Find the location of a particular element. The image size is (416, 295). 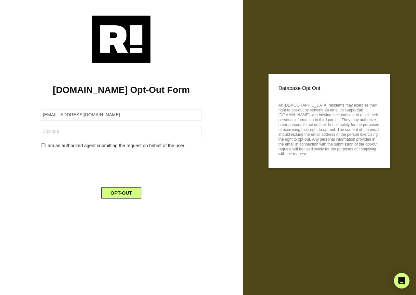

div: I am an authorized agent submitting the request on behalf of the user. is located at coordinates (121, 146).